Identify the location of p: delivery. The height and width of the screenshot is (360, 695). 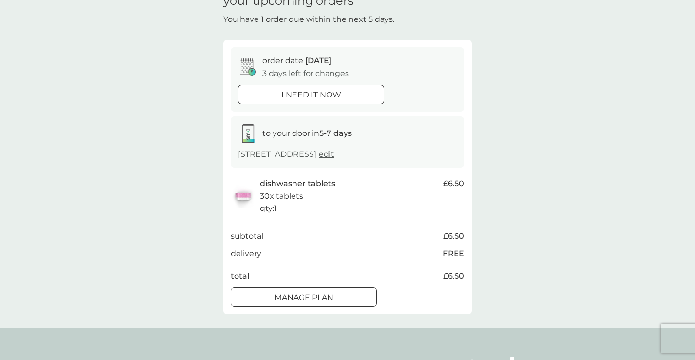
(246, 253).